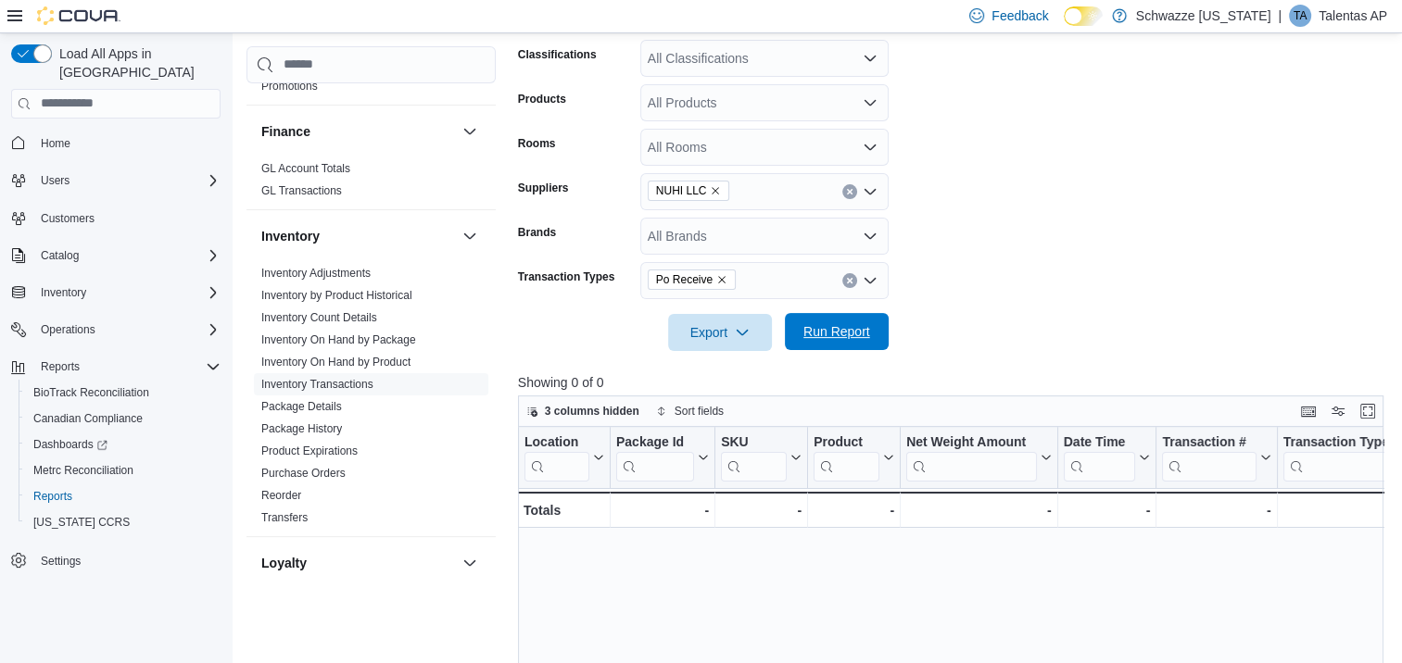 The height and width of the screenshot is (663, 1402). Describe the element at coordinates (1308, 411) in the screenshot. I see `button: Keyboard shortcuts` at that location.